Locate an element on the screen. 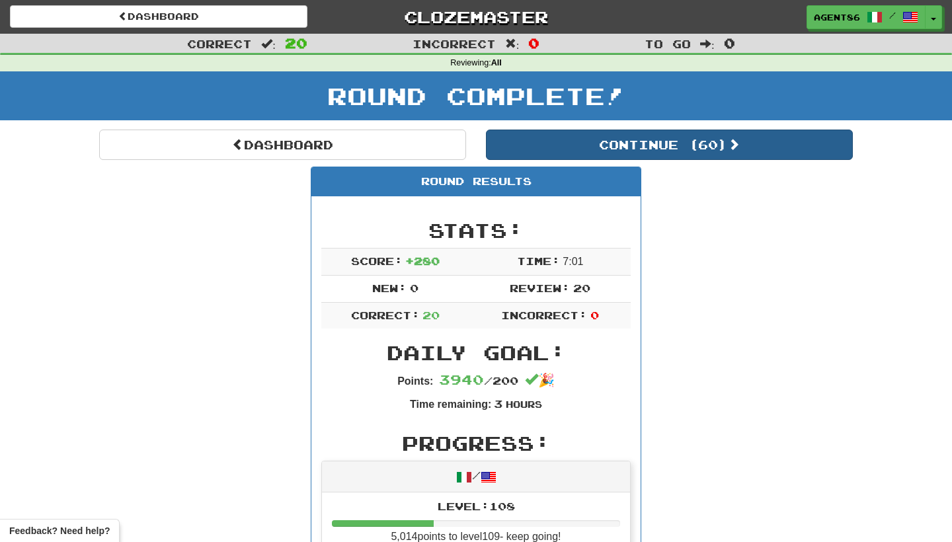 The height and width of the screenshot is (542, 952). span: To go is located at coordinates (668, 44).